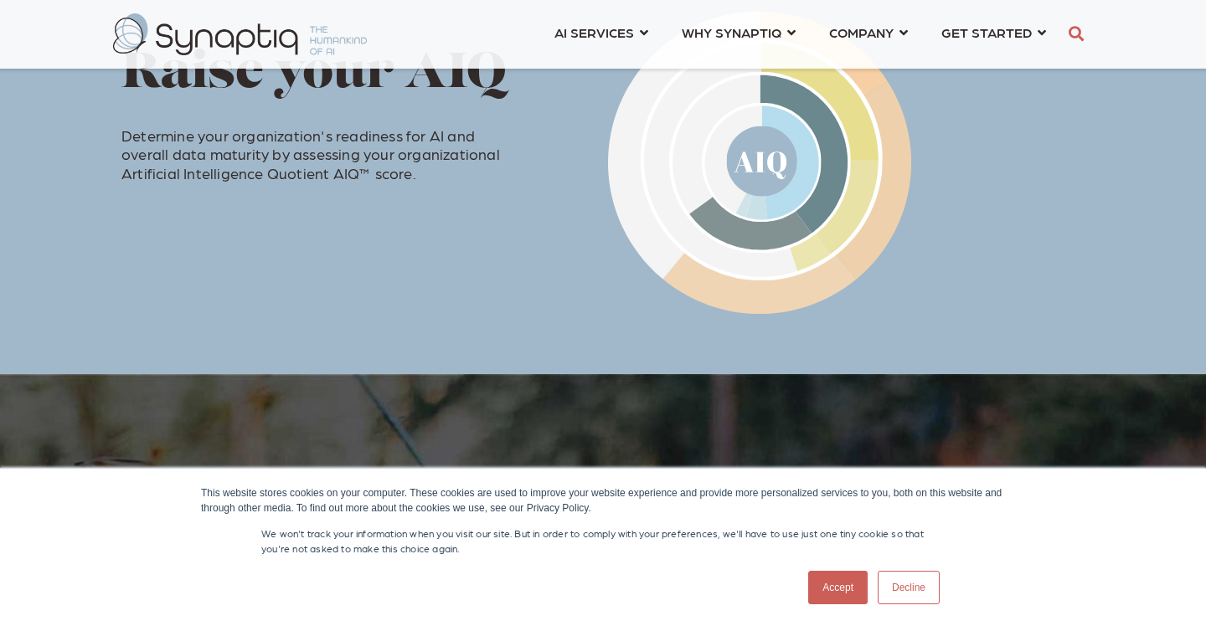 The height and width of the screenshot is (626, 1206). I want to click on a: AI SERVICES, so click(601, 32).